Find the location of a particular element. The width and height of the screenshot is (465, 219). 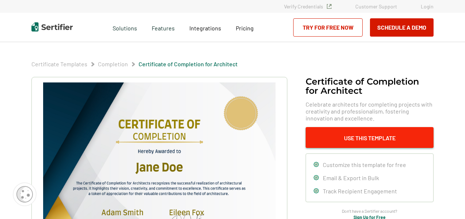

h1: Certificate of Completion​ for Architect is located at coordinates (370, 86).